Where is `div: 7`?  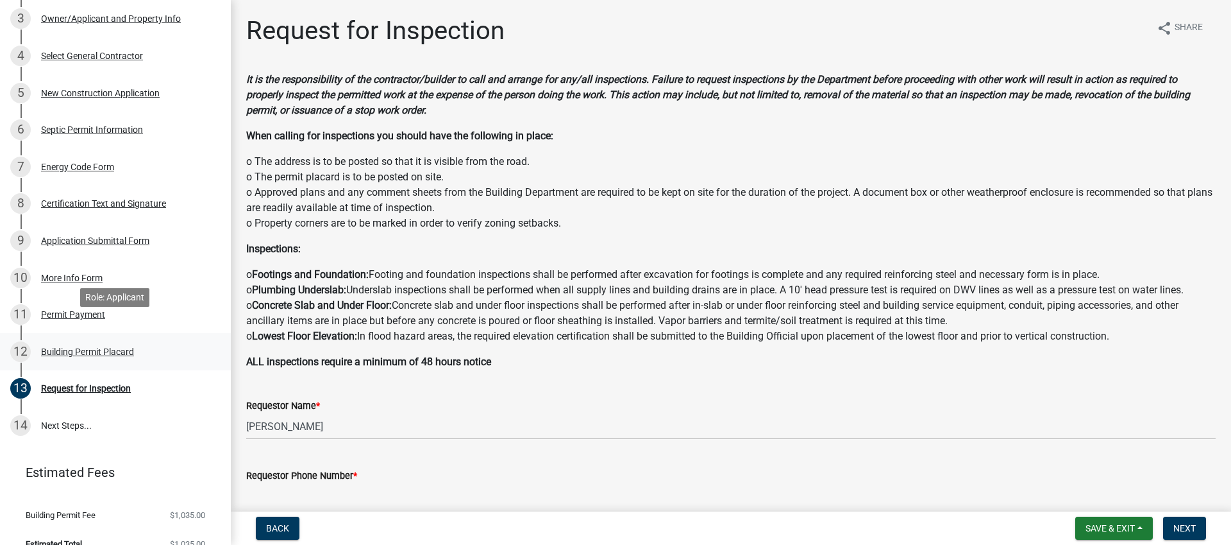 div: 7 is located at coordinates (21, 167).